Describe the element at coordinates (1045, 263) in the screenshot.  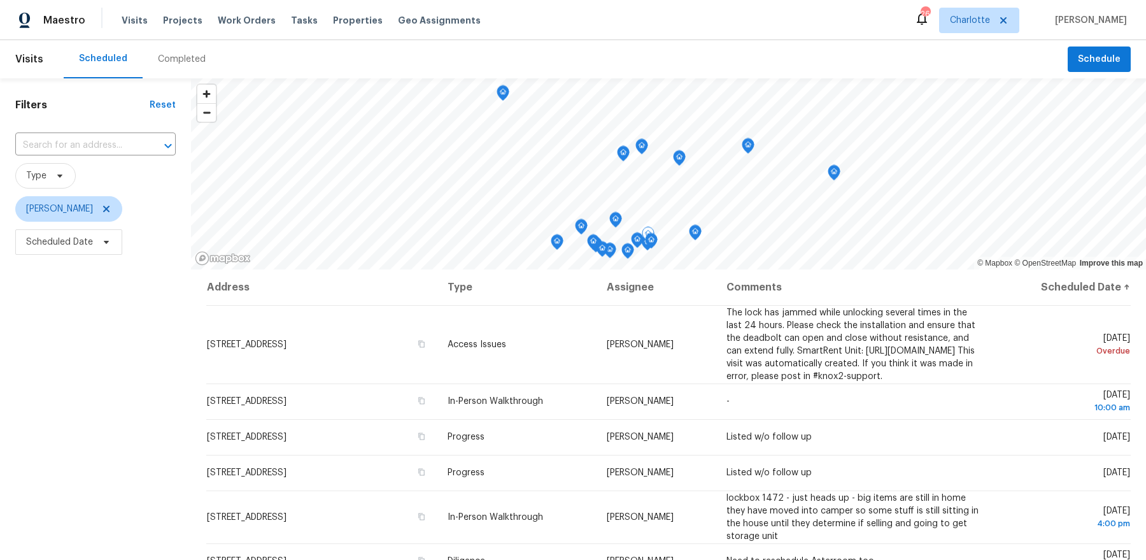
I see `a: OpenStreetMap` at that location.